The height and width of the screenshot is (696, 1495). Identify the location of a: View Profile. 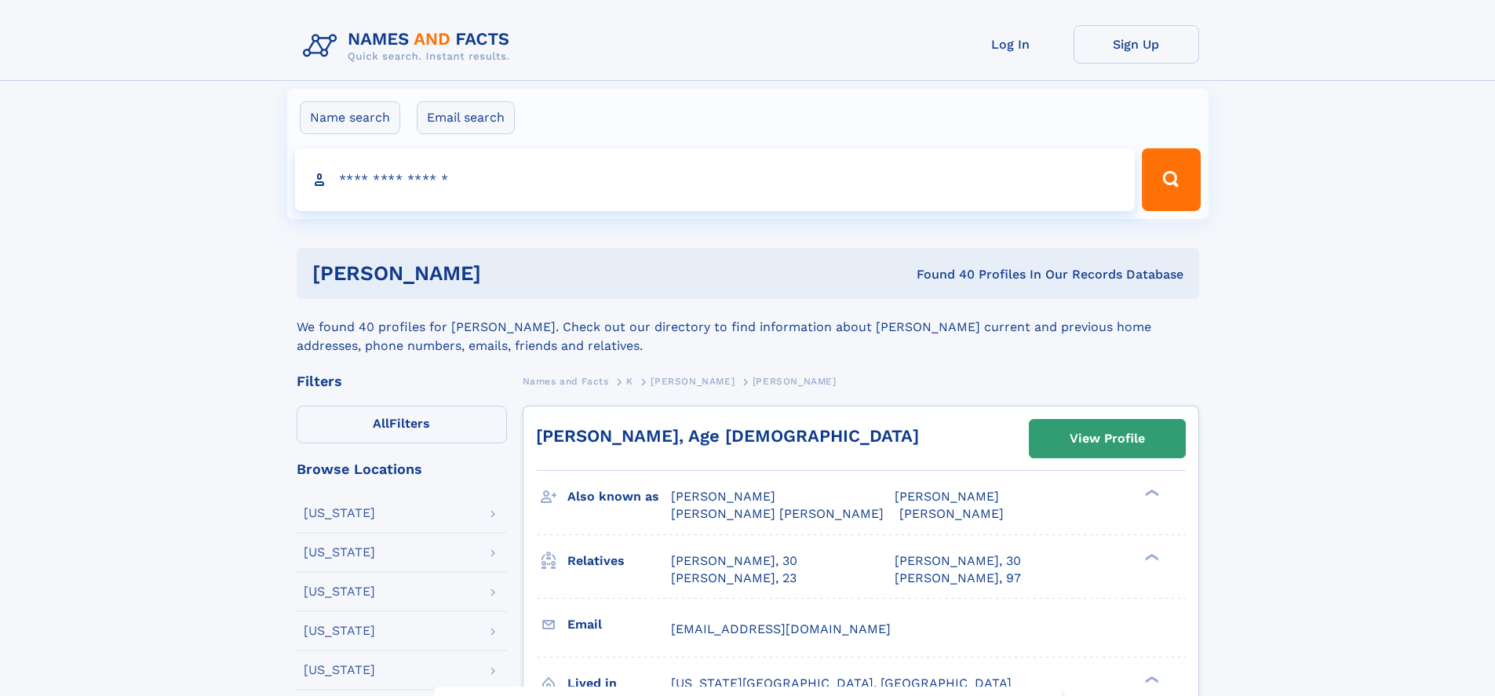
(1108, 439).